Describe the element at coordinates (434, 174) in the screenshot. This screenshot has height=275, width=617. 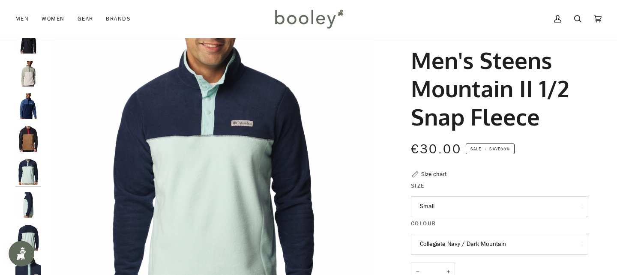
I see `div: Size chart` at that location.